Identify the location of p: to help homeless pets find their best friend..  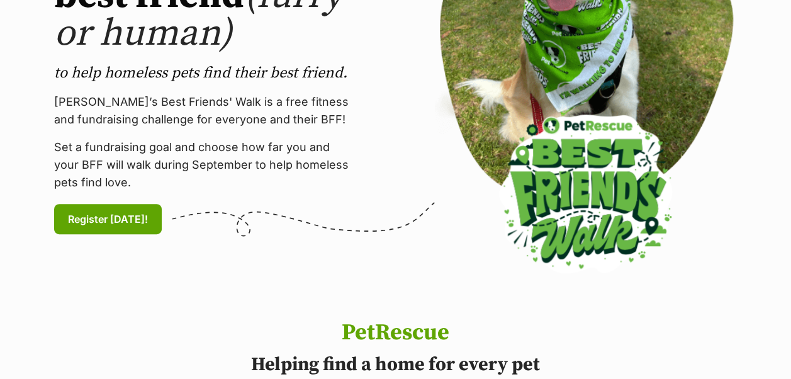
(205, 73).